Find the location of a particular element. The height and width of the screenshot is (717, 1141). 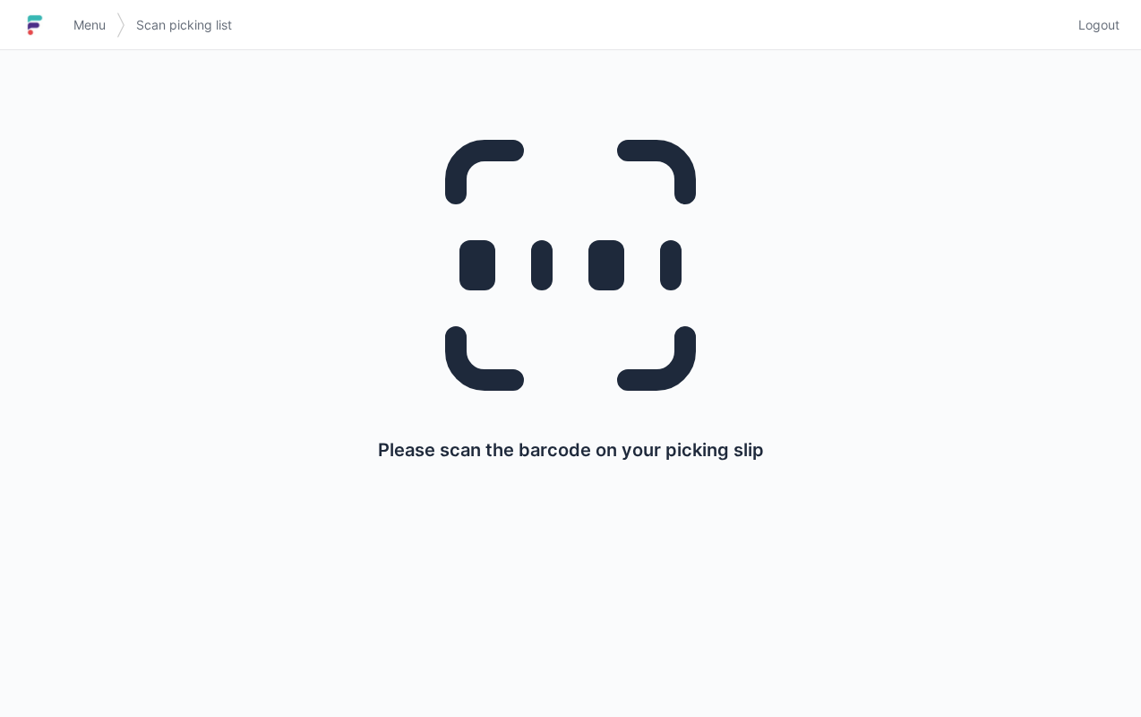

p: Please scan the barcode on your picking slip is located at coordinates (571, 450).